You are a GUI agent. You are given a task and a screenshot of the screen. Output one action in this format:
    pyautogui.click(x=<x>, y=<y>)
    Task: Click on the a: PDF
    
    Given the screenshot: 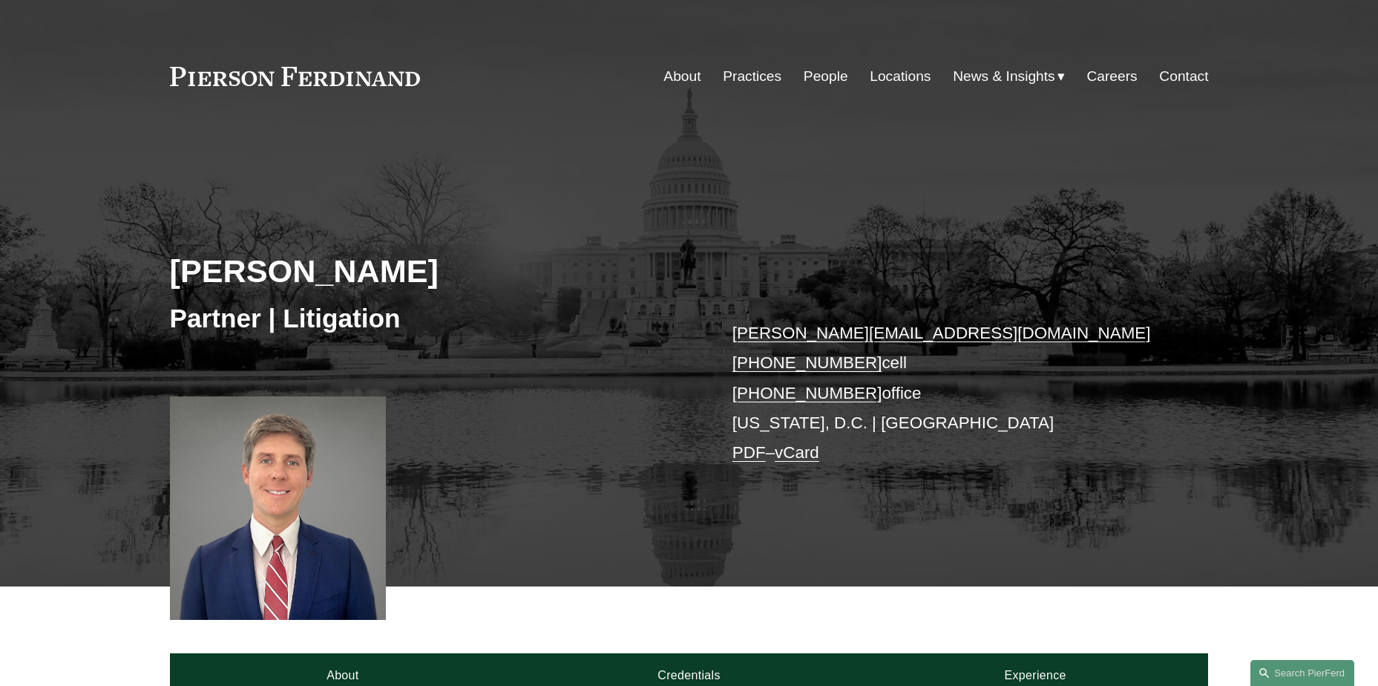 What is the action you would take?
    pyautogui.click(x=749, y=452)
    